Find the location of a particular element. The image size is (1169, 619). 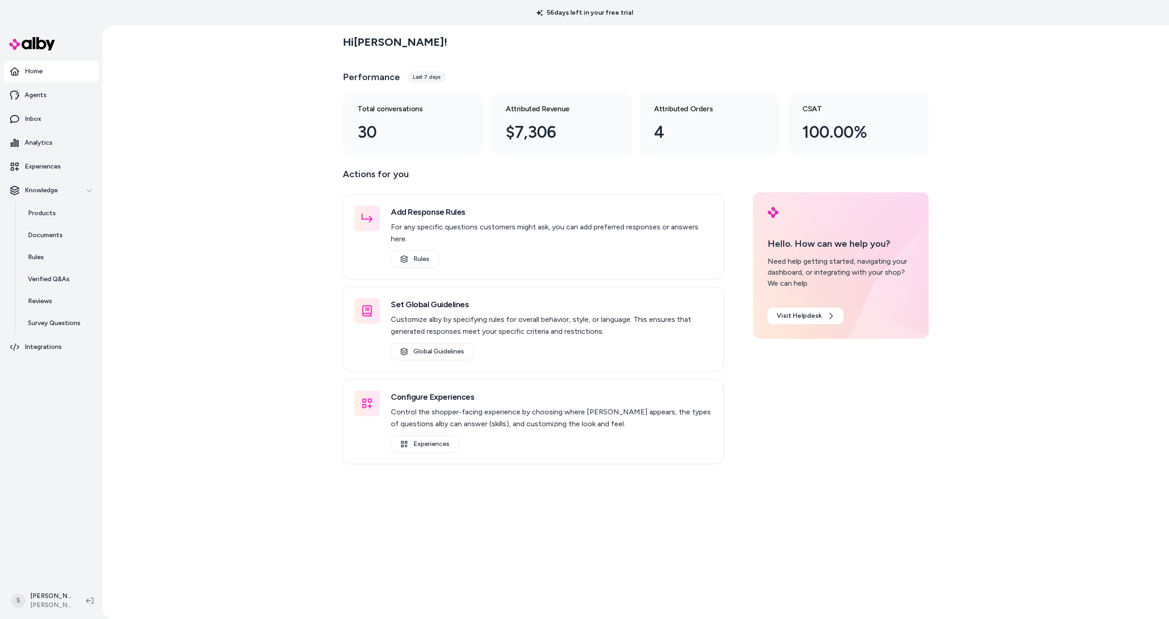

a: Global Guidelines is located at coordinates (432, 352).